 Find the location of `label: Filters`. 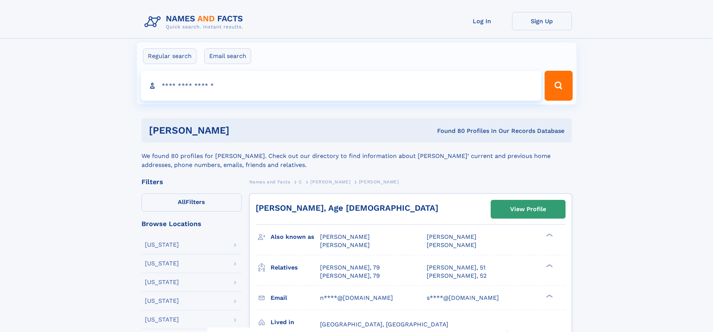

label: Filters is located at coordinates (192, 203).